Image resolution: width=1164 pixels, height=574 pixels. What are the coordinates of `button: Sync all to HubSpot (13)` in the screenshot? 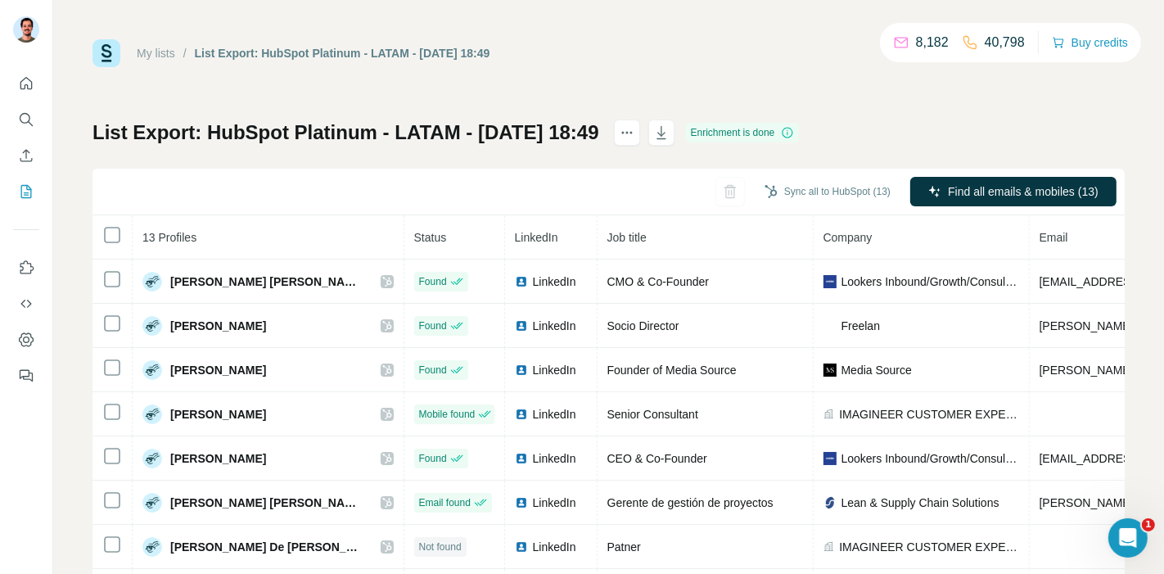 It's located at (827, 192).